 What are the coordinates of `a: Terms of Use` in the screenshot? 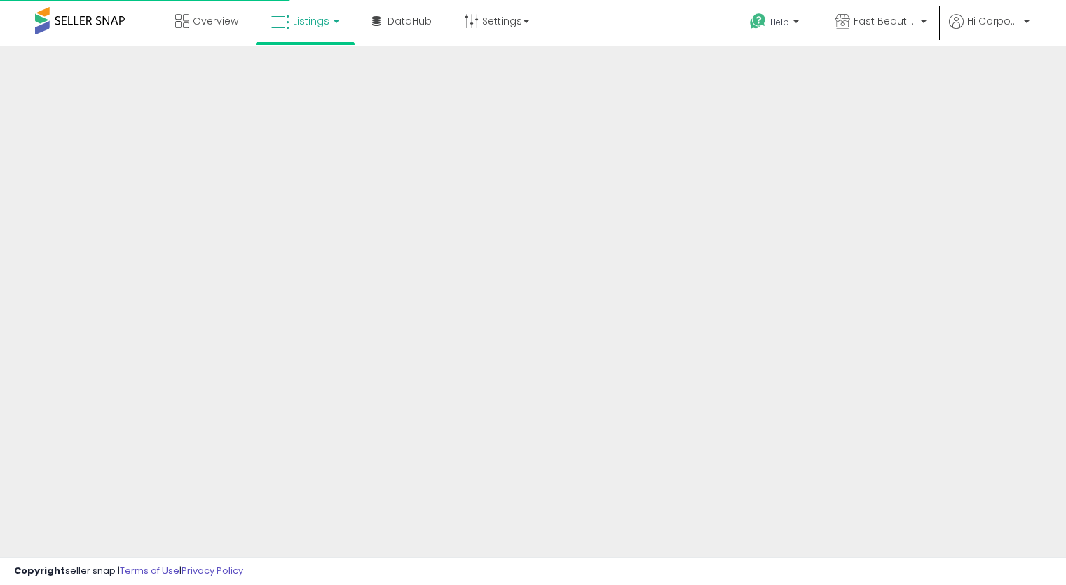 It's located at (149, 570).